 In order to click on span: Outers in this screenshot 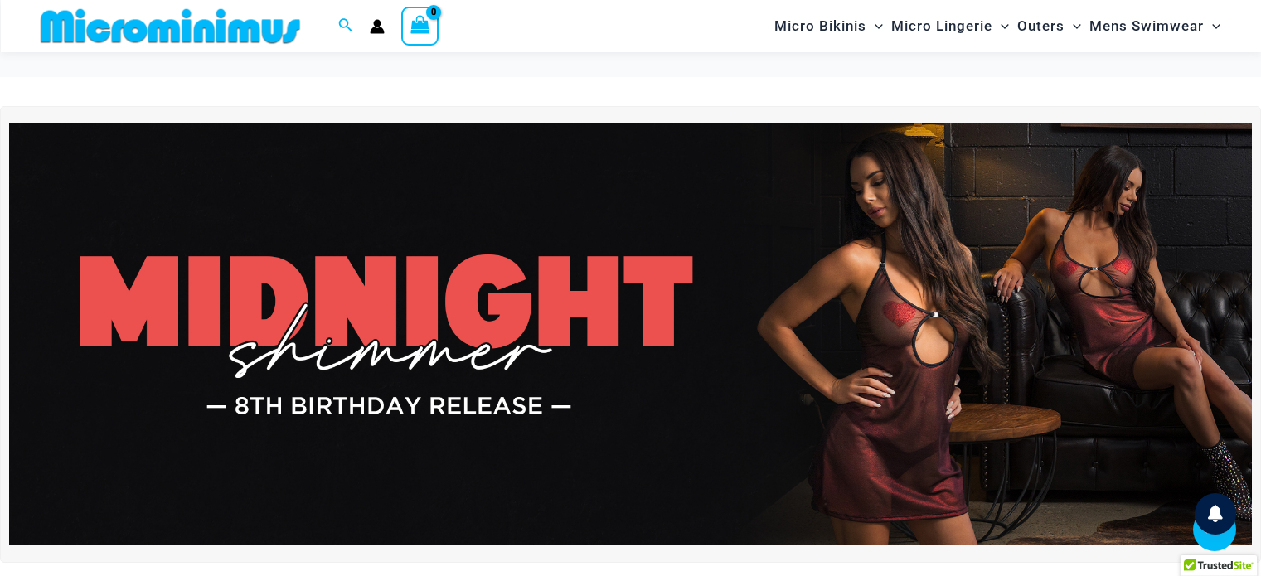, I will do `click(1040, 26)`.